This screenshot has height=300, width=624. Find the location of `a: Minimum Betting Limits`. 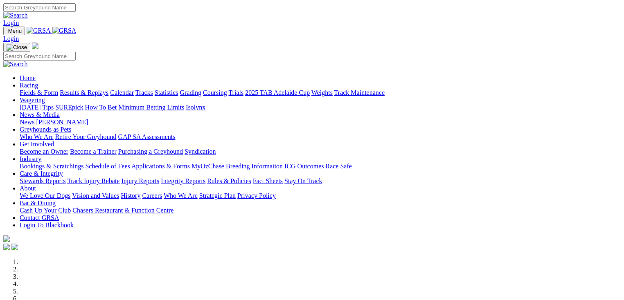

a: Minimum Betting Limits is located at coordinates (151, 107).